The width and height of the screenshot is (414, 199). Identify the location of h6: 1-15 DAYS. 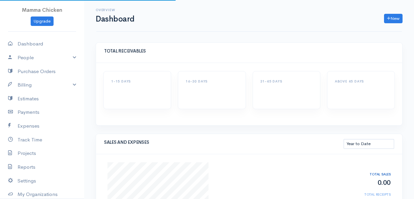
(137, 81).